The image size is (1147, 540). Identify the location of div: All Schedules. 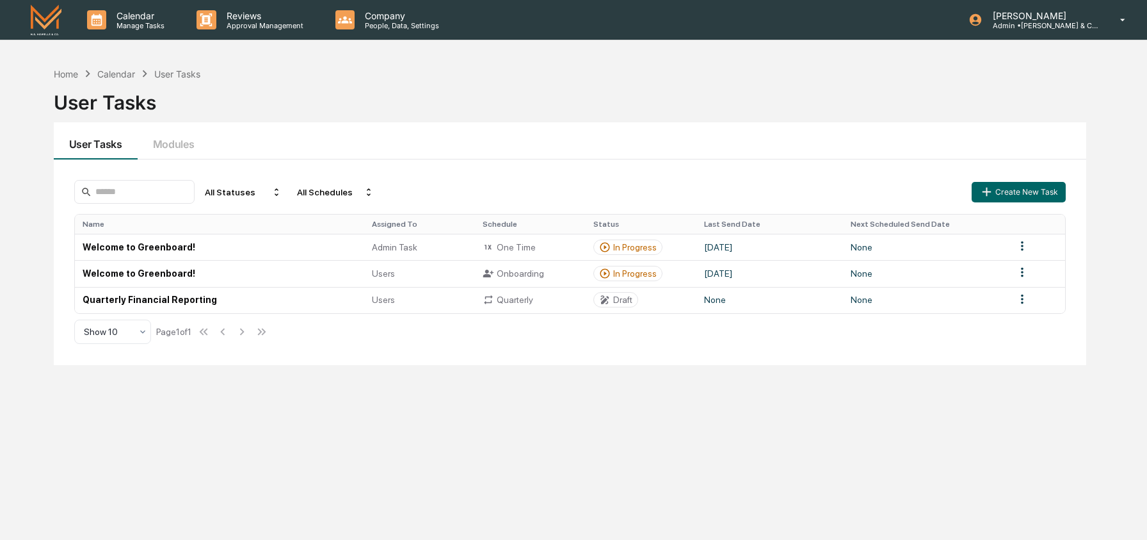
(335, 192).